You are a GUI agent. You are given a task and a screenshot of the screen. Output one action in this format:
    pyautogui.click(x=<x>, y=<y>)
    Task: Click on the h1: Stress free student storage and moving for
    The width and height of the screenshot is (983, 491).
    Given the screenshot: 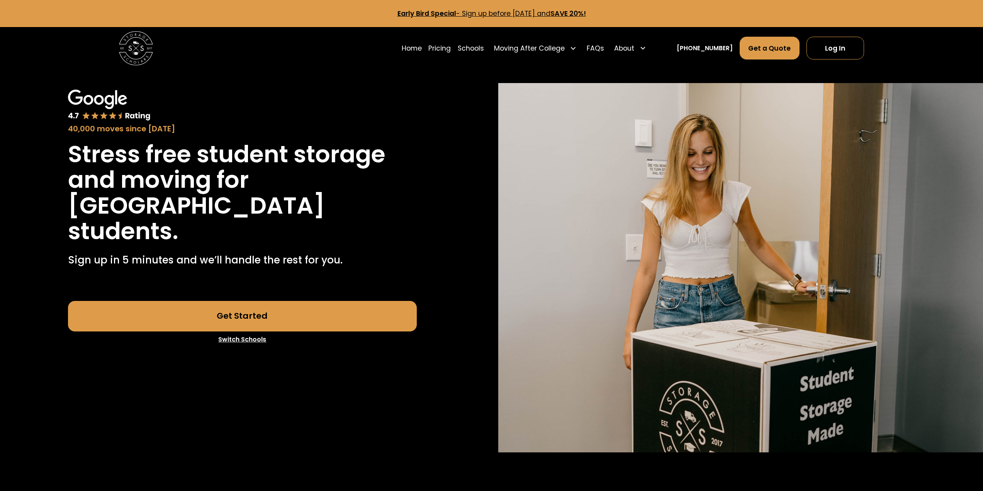 What is the action you would take?
    pyautogui.click(x=242, y=167)
    